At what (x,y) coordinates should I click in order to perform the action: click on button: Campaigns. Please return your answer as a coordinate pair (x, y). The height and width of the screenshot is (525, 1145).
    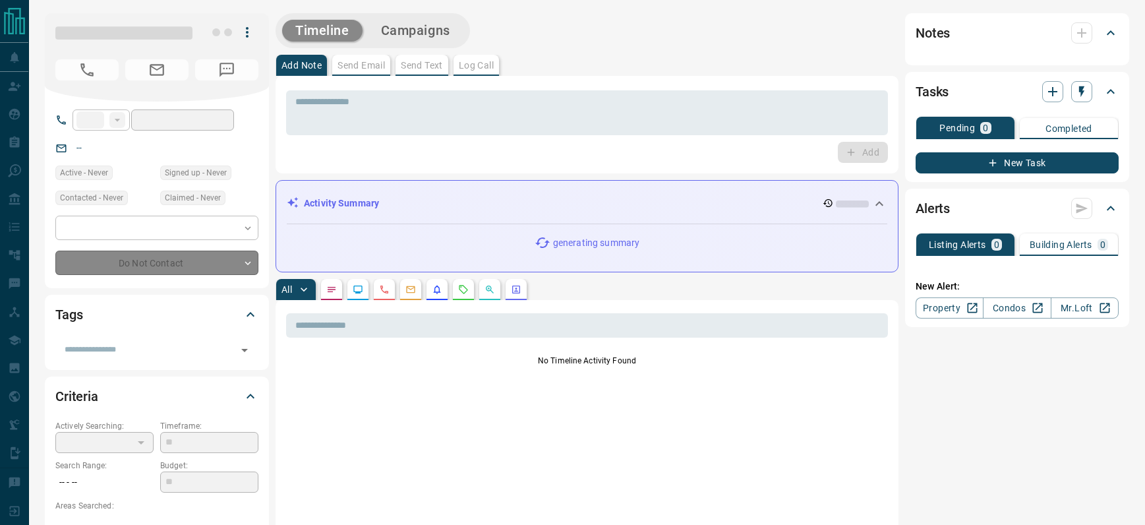
    Looking at the image, I should click on (415, 30).